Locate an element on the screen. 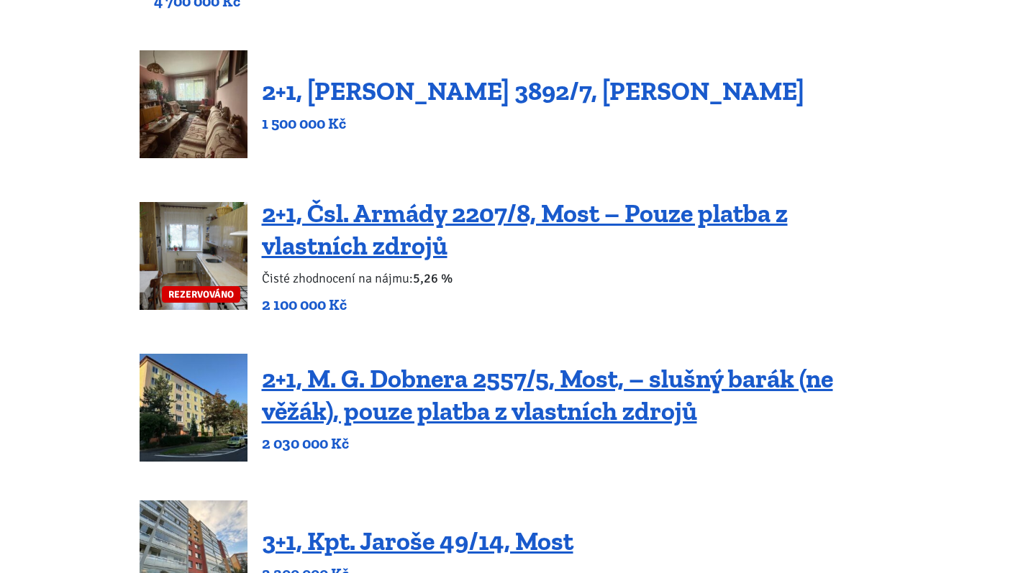 The width and height of the screenshot is (1036, 573). p: 2 100 000 Kč is located at coordinates (579, 305).